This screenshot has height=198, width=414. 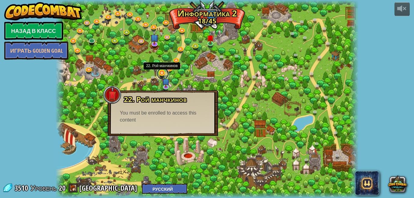 What do you see at coordinates (163, 117) in the screenshot?
I see `div: You must be enrolled to access this content` at bounding box center [163, 117].